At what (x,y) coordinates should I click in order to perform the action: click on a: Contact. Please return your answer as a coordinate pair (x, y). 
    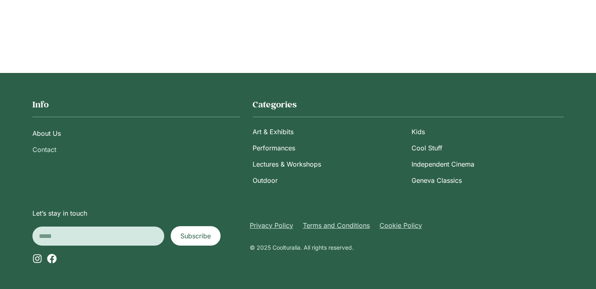
    Looking at the image, I should click on (136, 150).